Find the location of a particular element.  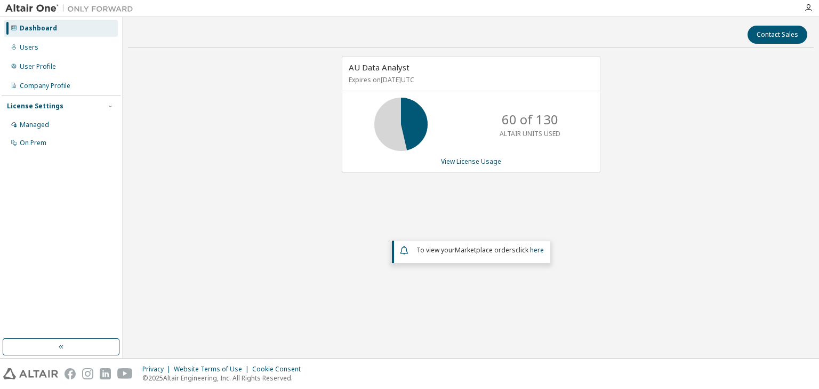

em: Marketplace orders is located at coordinates (485, 249).